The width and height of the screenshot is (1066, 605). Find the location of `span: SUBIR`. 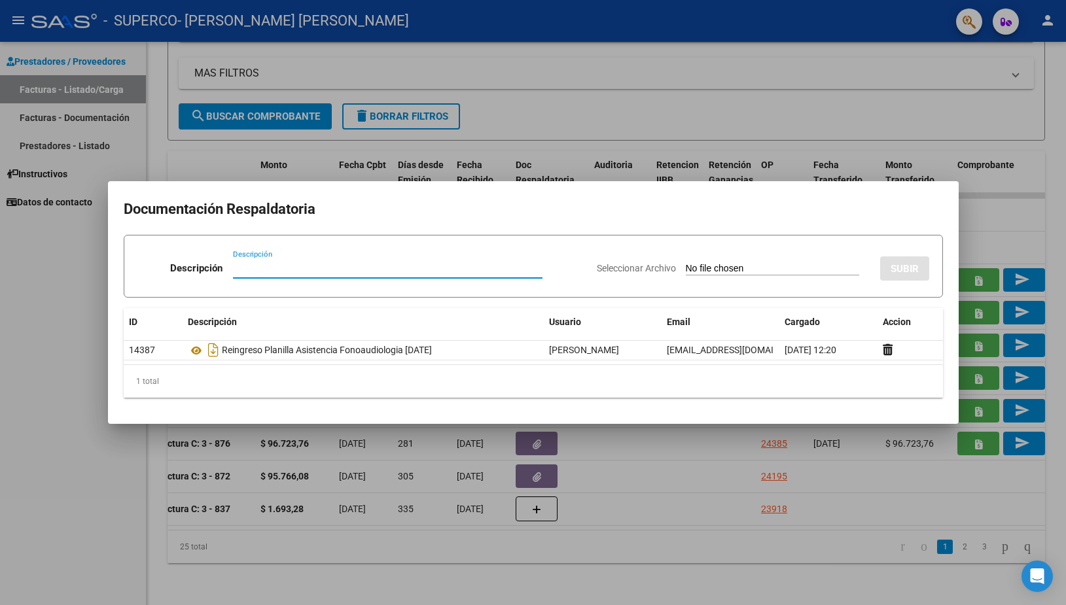

span: SUBIR is located at coordinates (904, 269).